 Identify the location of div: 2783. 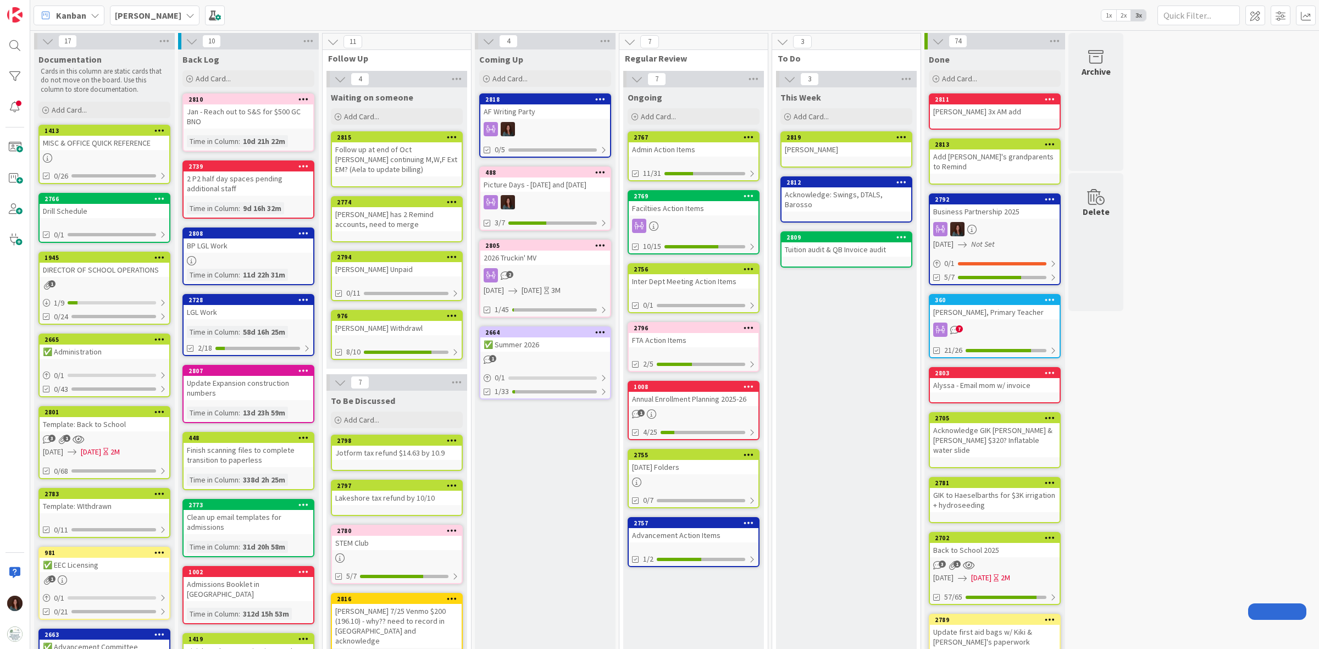
(107, 494).